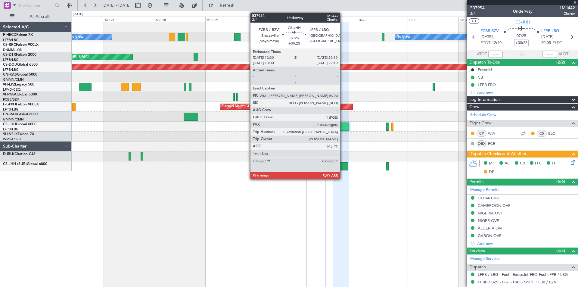  Describe the element at coordinates (539, 164) in the screenshot. I see `span: FFC` at that location.